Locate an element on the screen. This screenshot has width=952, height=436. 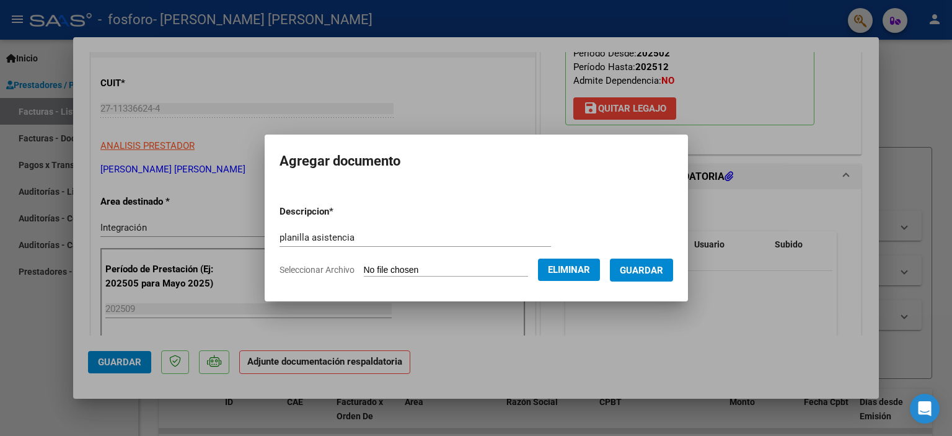
span: Seleccionar Archivo is located at coordinates (317, 270).